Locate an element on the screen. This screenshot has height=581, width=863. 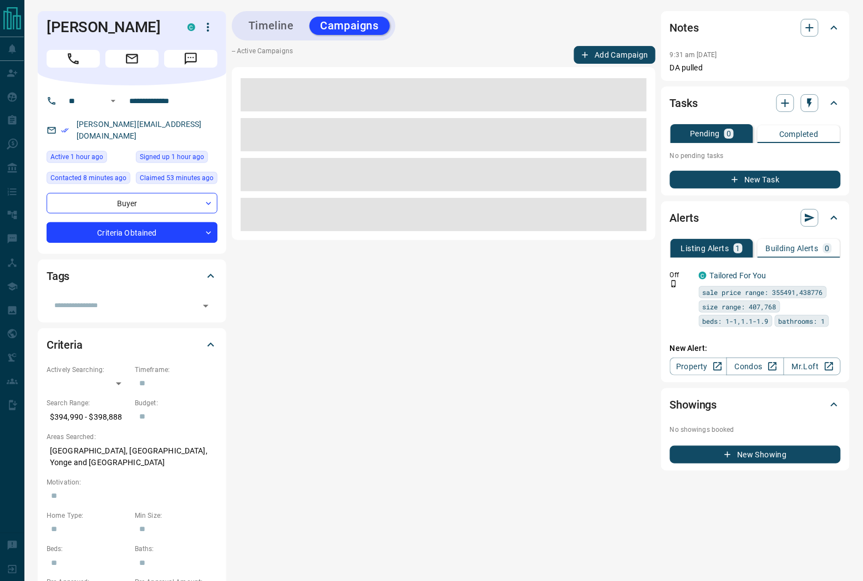
button: New Task is located at coordinates (755, 180).